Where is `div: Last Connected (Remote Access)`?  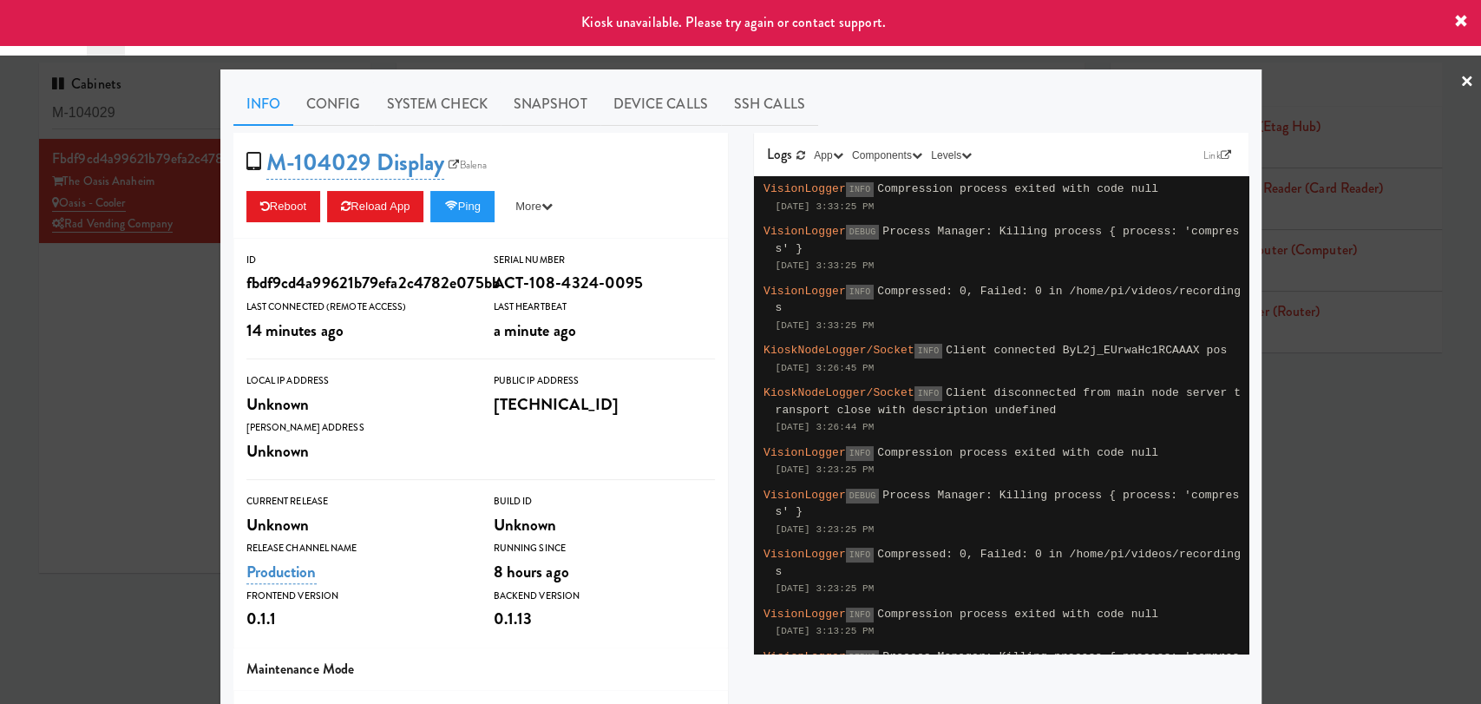 div: Last Connected (Remote Access) is located at coordinates (357, 307).